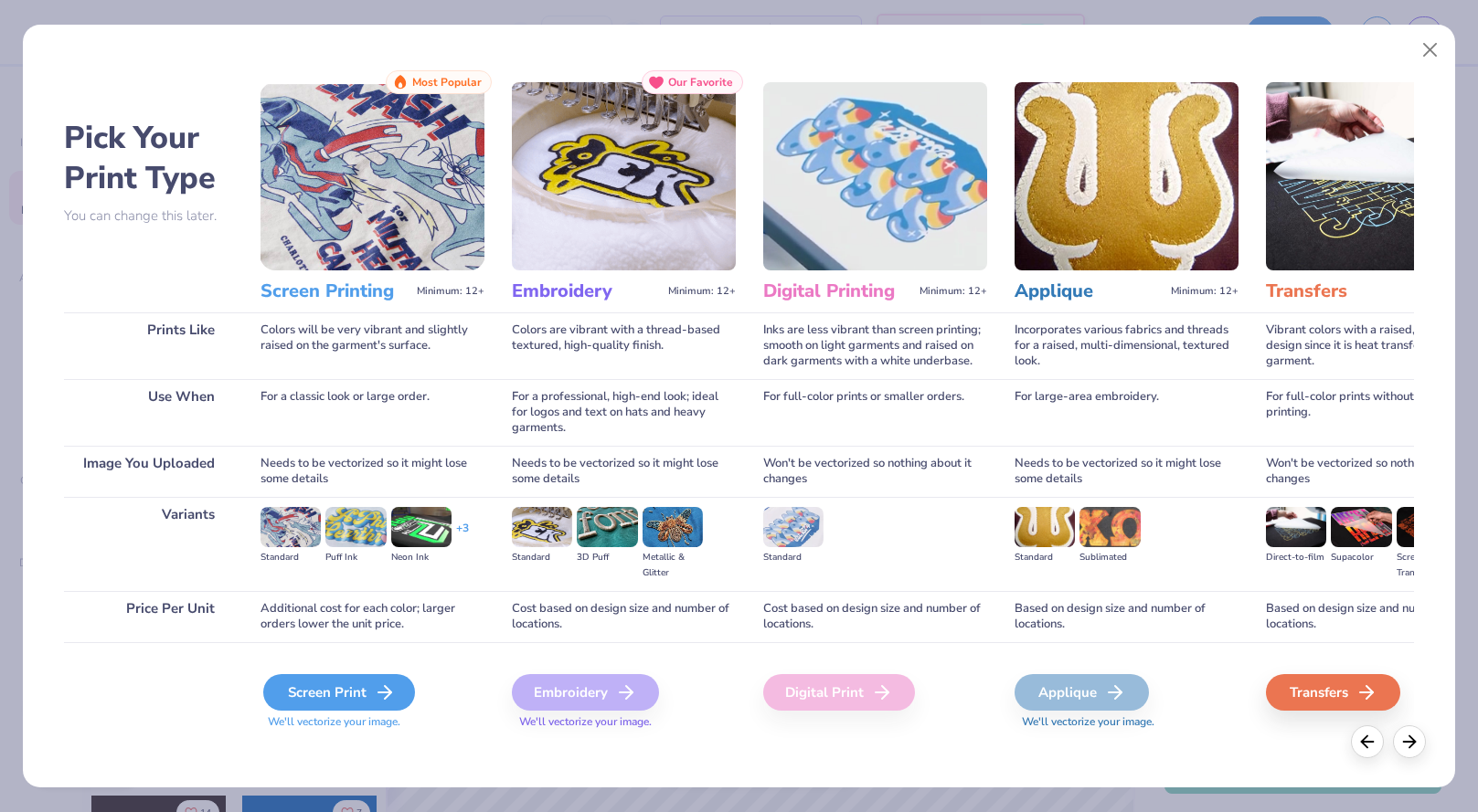 The width and height of the screenshot is (1478, 812). I want to click on div: Incorporates various fabrics and threads for a raised, multi-dimensional, textured look., so click(1126, 345).